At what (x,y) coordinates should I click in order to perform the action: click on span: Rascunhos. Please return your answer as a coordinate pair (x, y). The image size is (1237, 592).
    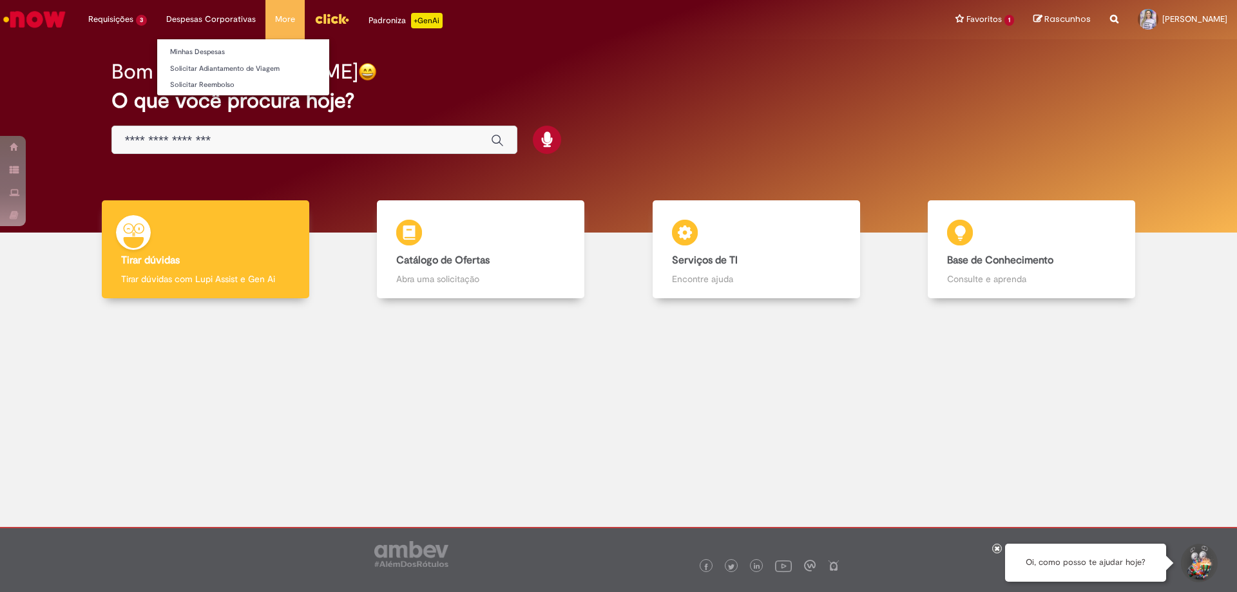
    Looking at the image, I should click on (1067, 19).